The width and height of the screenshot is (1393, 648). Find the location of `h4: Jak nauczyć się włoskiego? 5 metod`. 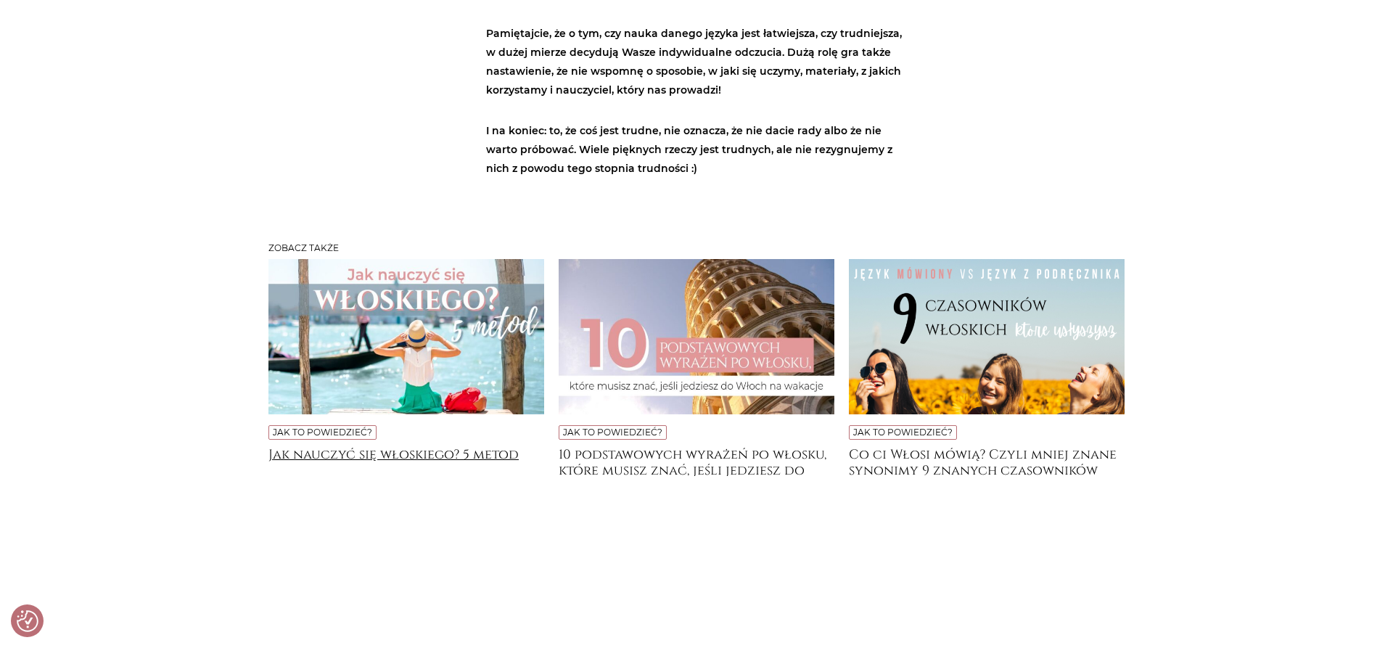

h4: Jak nauczyć się włoskiego? 5 metod is located at coordinates (406, 461).